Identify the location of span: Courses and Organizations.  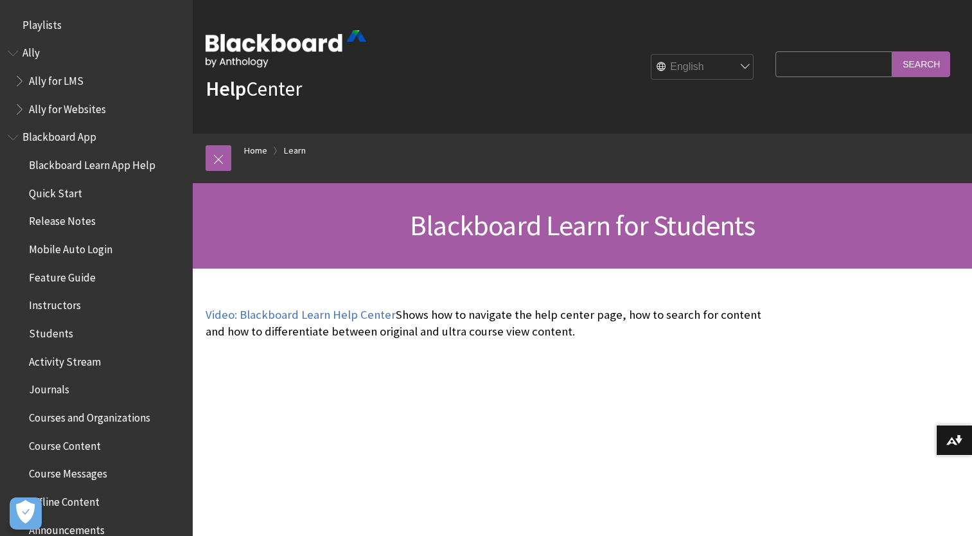
(89, 415).